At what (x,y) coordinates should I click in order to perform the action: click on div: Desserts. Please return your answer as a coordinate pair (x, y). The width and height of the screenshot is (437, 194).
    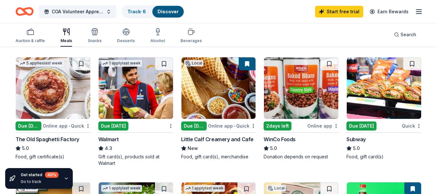
    Looking at the image, I should click on (126, 41).